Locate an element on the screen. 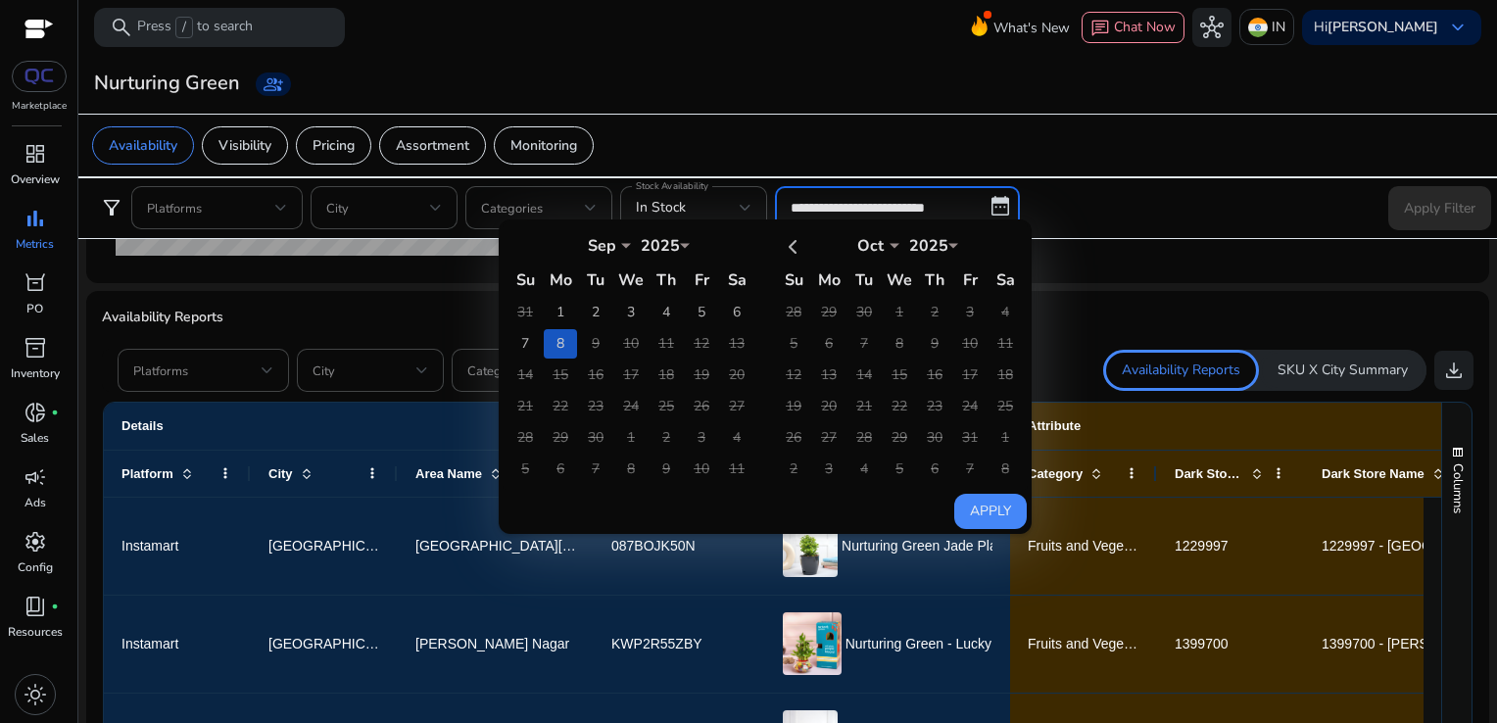  span: What's New is located at coordinates (1032, 27).